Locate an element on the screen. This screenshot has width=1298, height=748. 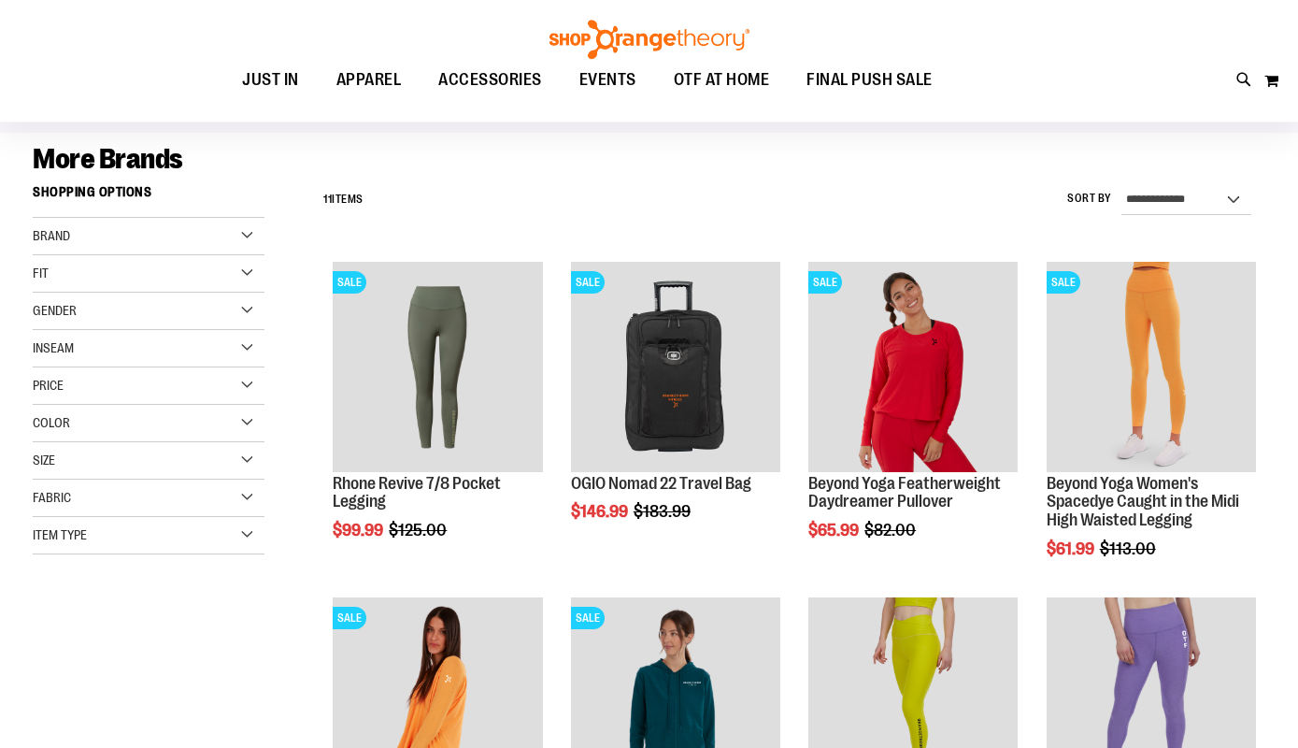
span: Price is located at coordinates (48, 385).